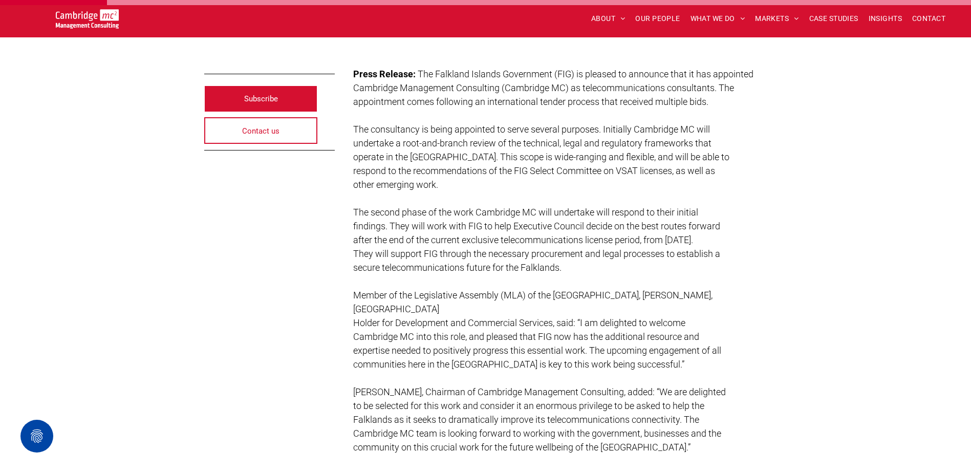  What do you see at coordinates (718, 18) in the screenshot?
I see `a: WHAT WE DO` at bounding box center [718, 18].